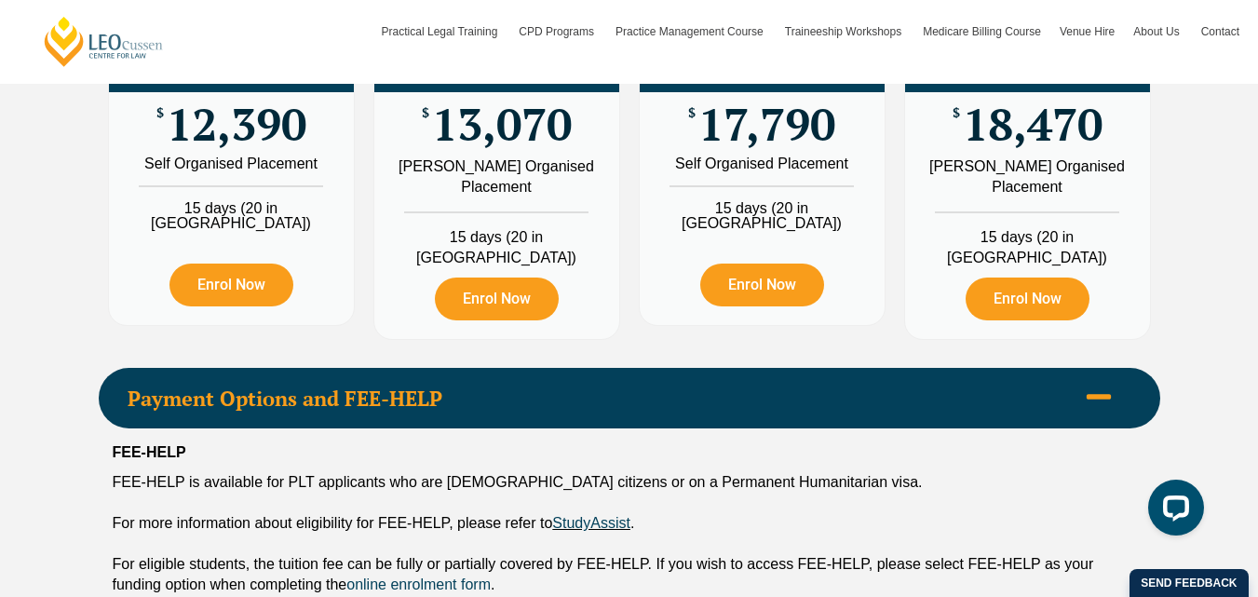 The height and width of the screenshot is (597, 1258). What do you see at coordinates (981, 32) in the screenshot?
I see `a: Medicare Billing Course` at bounding box center [981, 32].